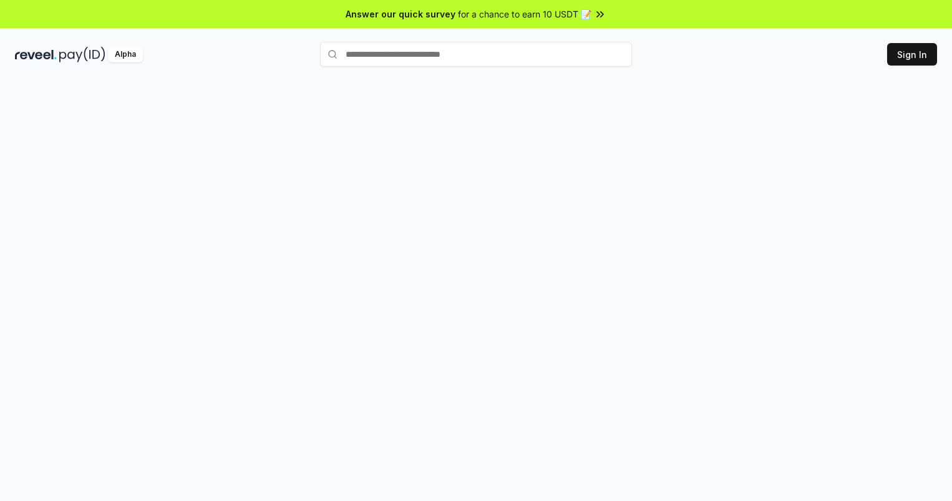  What do you see at coordinates (36, 54) in the screenshot?
I see `img: reveel_dark` at bounding box center [36, 54].